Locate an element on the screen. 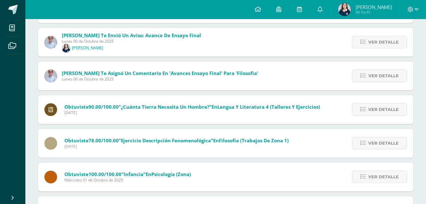 The image size is (426, 204). img: 67676cb97f0fc4ab5da42e77f98a9c5b.png is located at coordinates (66, 48).